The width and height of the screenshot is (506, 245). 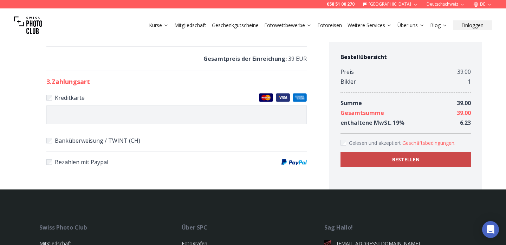 I want to click on img: Paypal, so click(x=294, y=162).